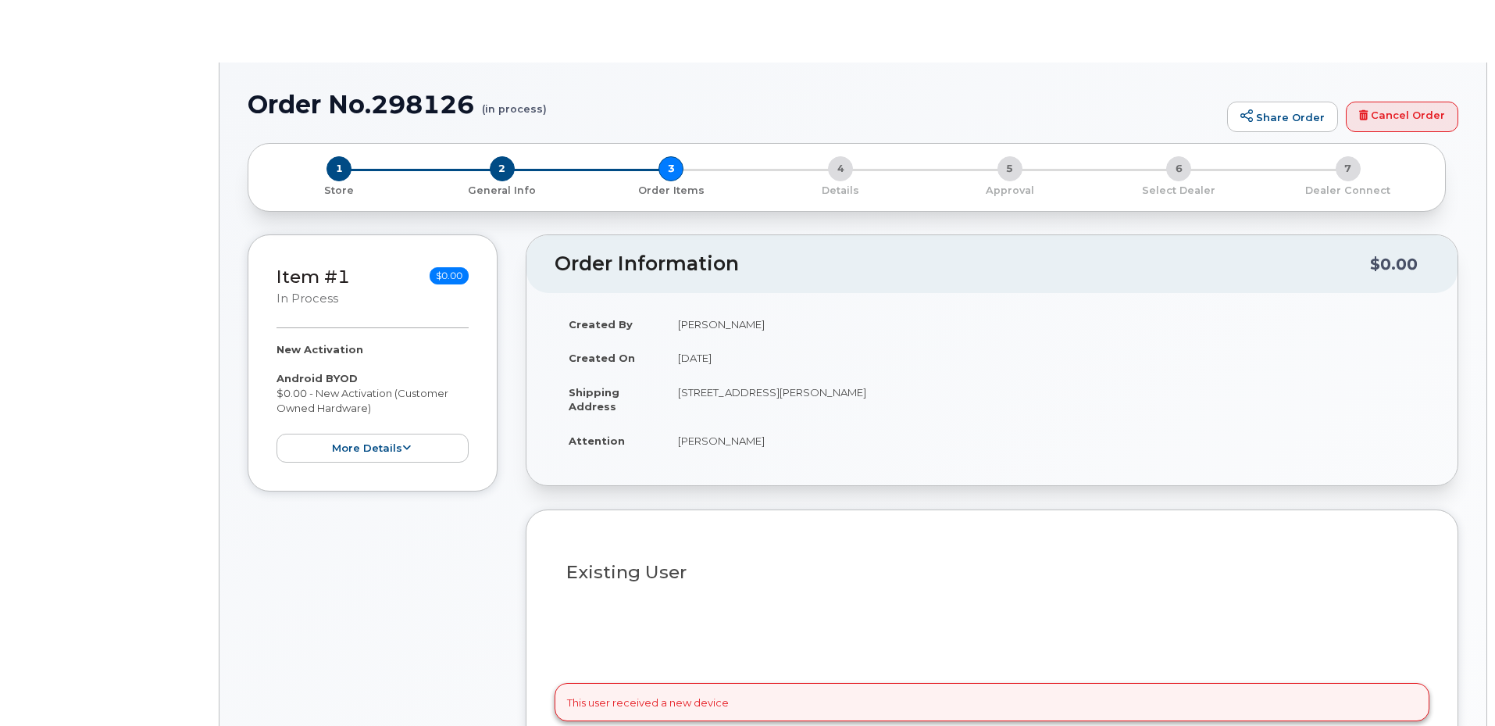  Describe the element at coordinates (502, 189) in the screenshot. I see `a: 2 General Info` at that location.